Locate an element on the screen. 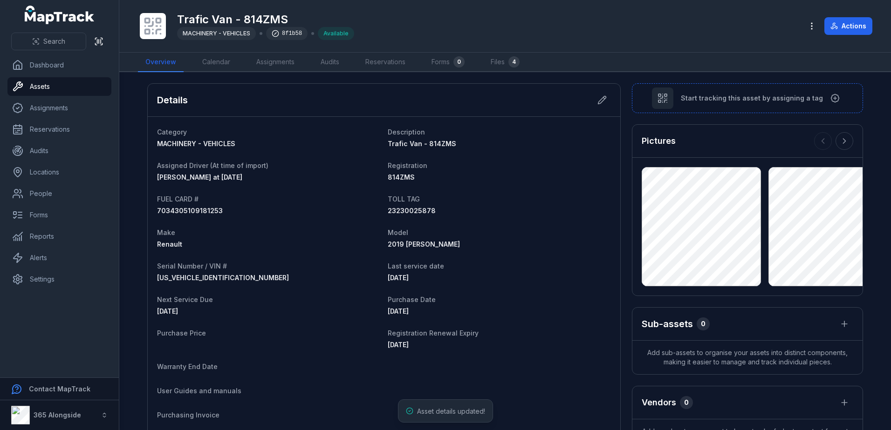 Image resolution: width=891 pixels, height=430 pixels. a: Settings is located at coordinates (59, 280).